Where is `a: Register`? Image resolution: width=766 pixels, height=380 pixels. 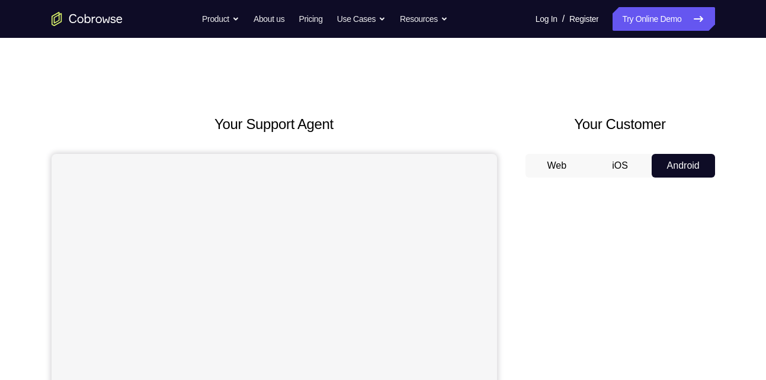 a: Register is located at coordinates (583, 19).